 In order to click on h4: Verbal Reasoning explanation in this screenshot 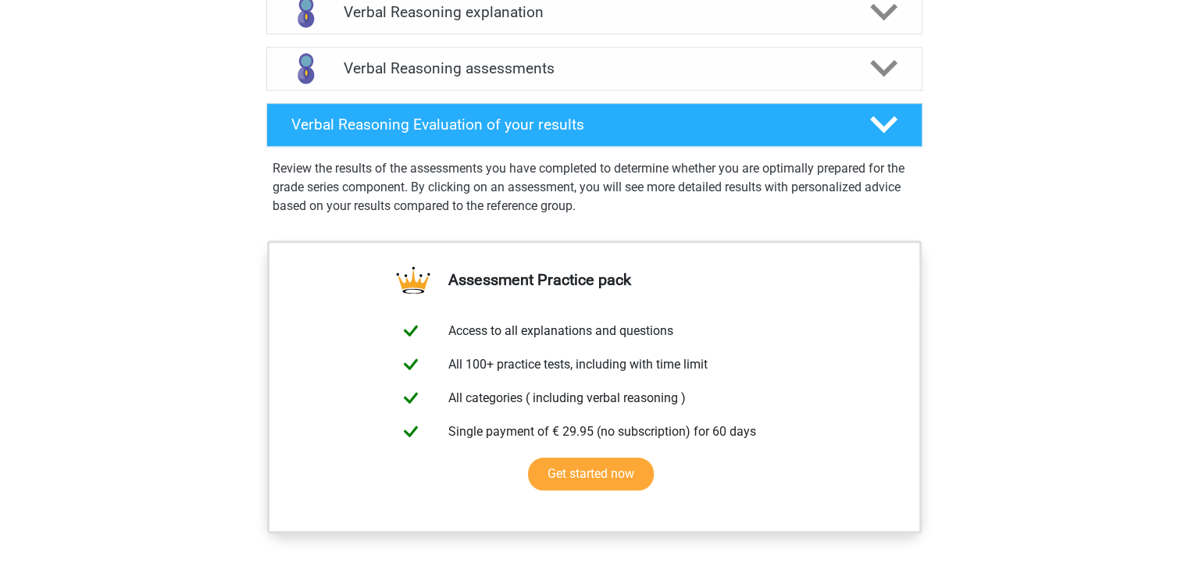, I will do `click(594, 12)`.